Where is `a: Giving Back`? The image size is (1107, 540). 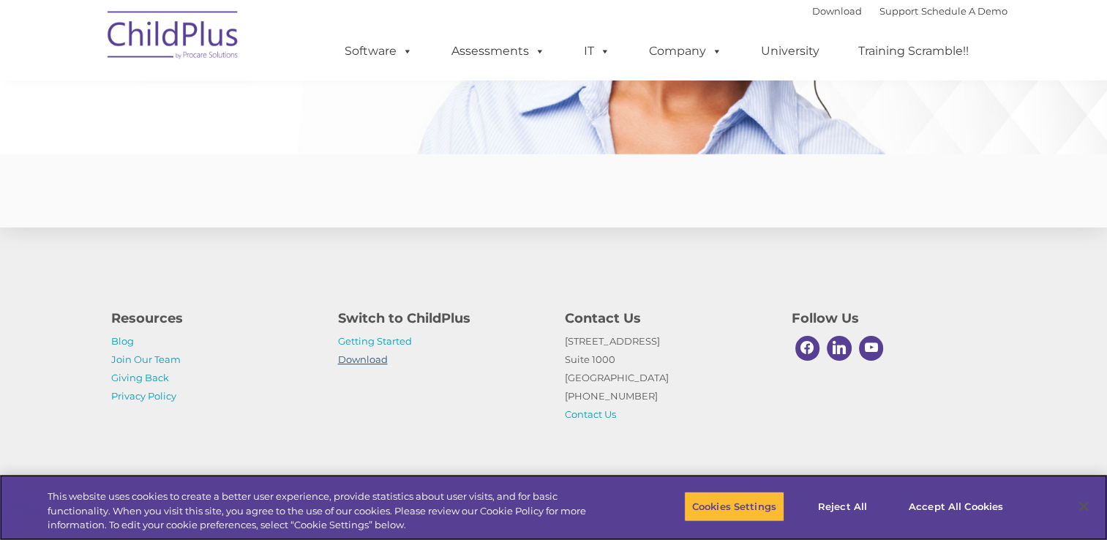
a: Giving Back is located at coordinates (140, 377).